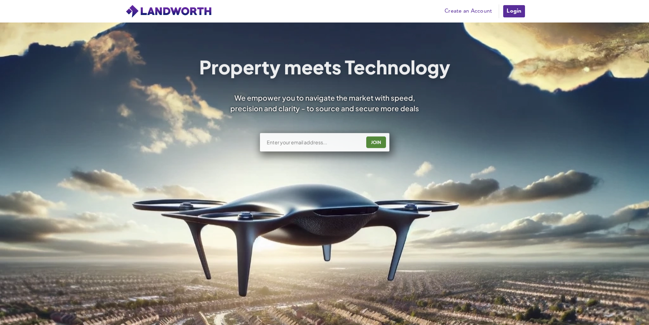  I want to click on a: Create an Account, so click(468, 11).